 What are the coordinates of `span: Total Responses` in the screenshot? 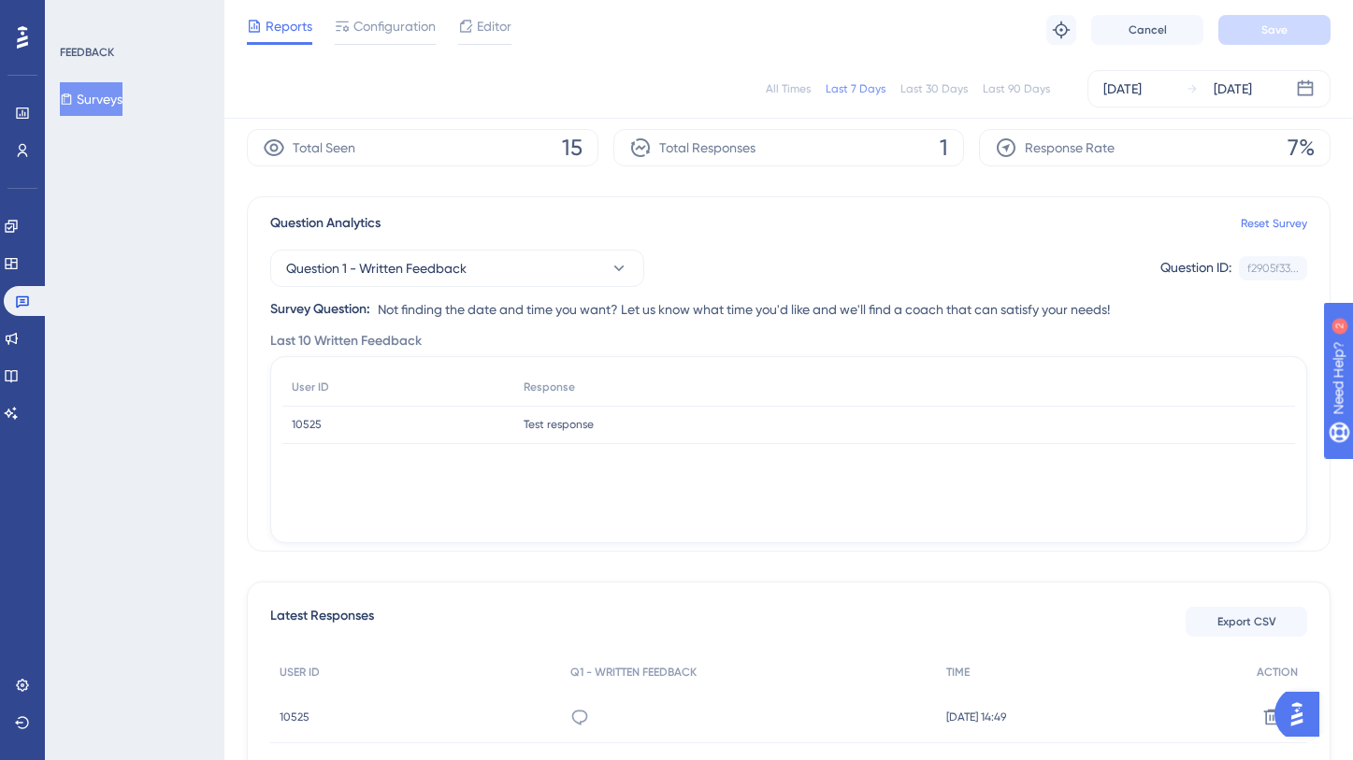 It's located at (707, 148).